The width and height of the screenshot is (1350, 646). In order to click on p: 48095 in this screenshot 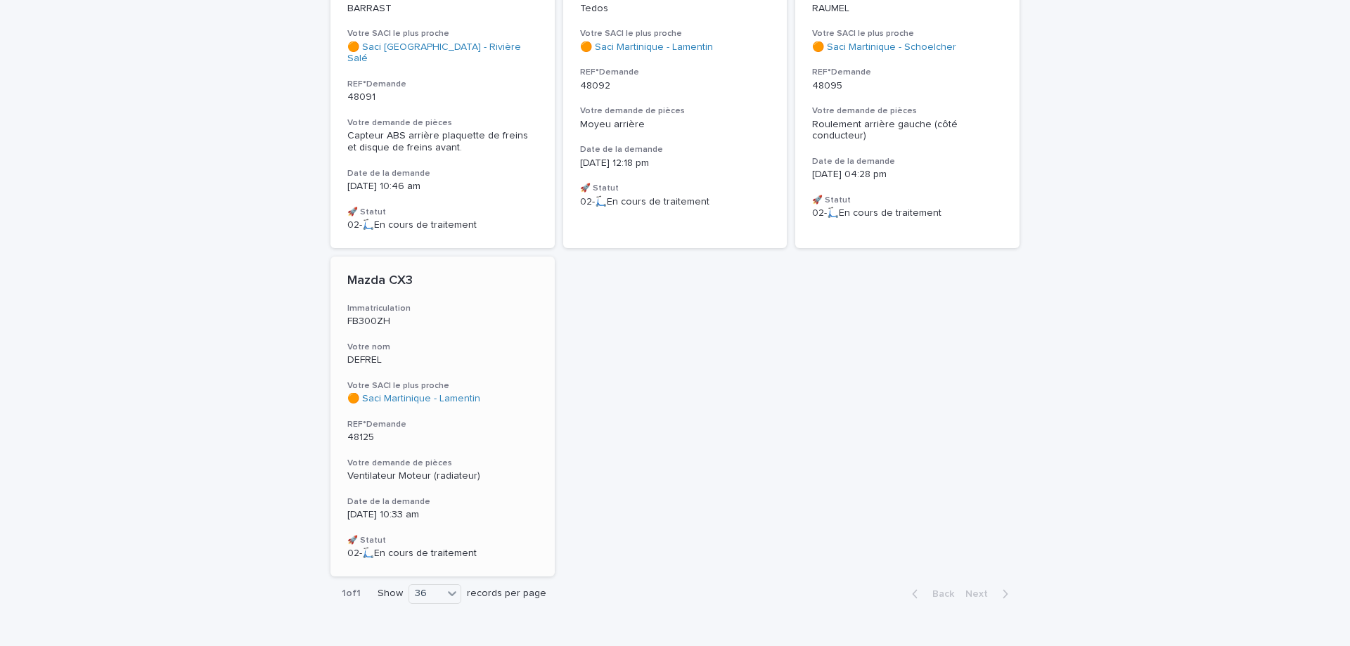, I will do `click(907, 86)`.